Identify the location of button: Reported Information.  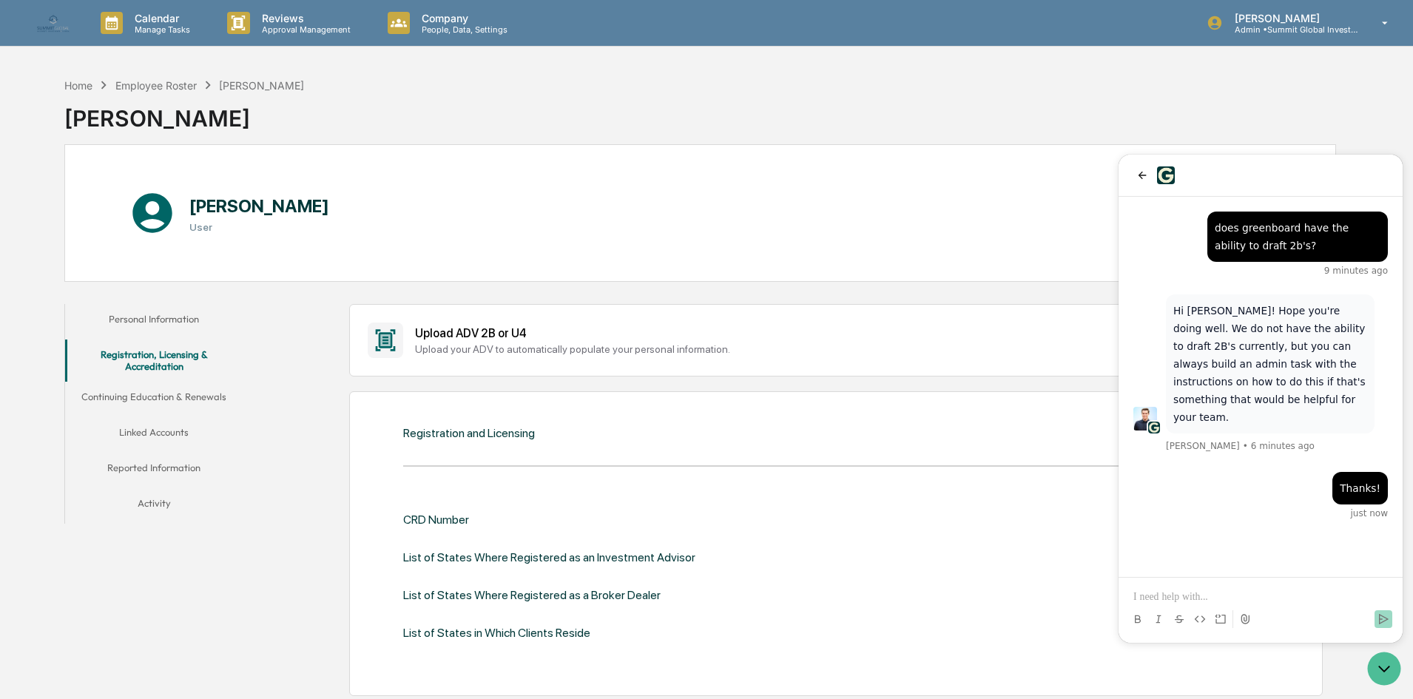
(154, 470).